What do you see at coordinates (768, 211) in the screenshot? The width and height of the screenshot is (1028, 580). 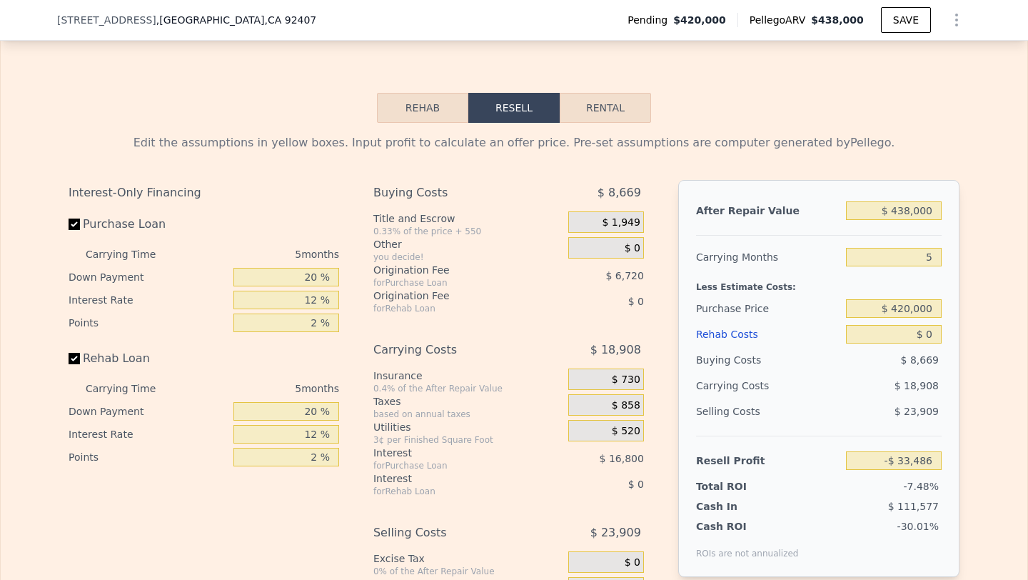 I see `div: After Repair Value` at bounding box center [768, 211].